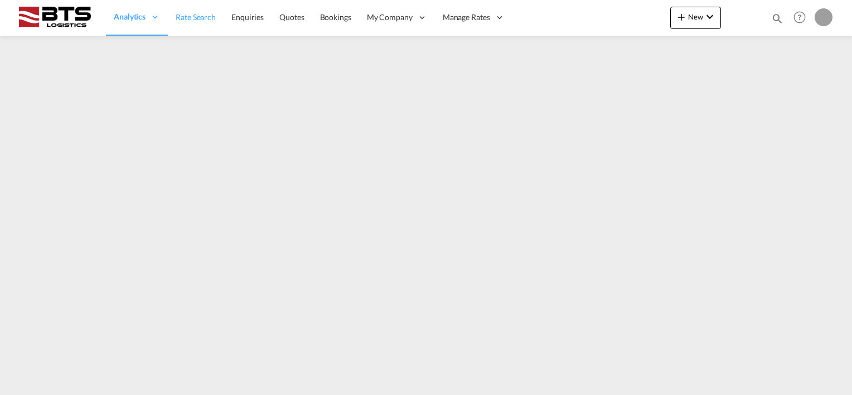 The image size is (852, 395). Describe the element at coordinates (129, 17) in the screenshot. I see `span: Analytics` at that location.